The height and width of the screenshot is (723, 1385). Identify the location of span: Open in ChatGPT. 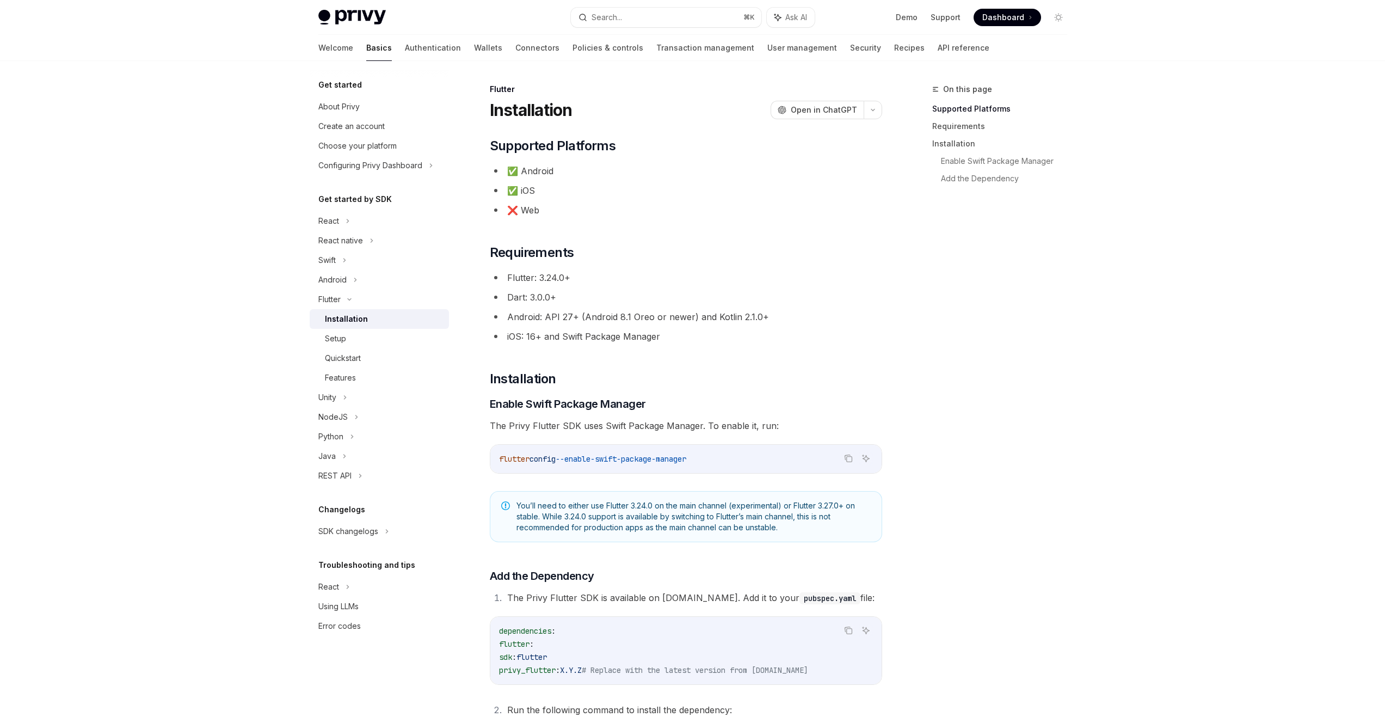
(824, 110).